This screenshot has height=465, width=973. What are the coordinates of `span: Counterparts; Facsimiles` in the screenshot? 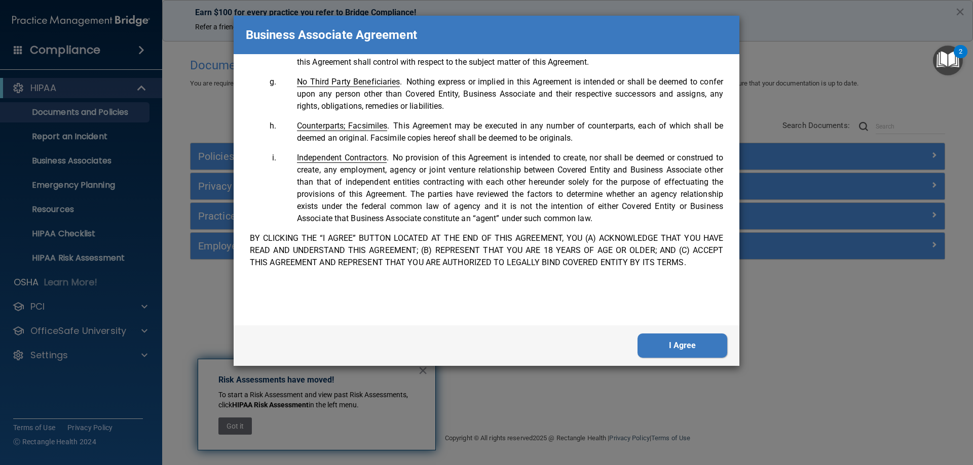 It's located at (342, 126).